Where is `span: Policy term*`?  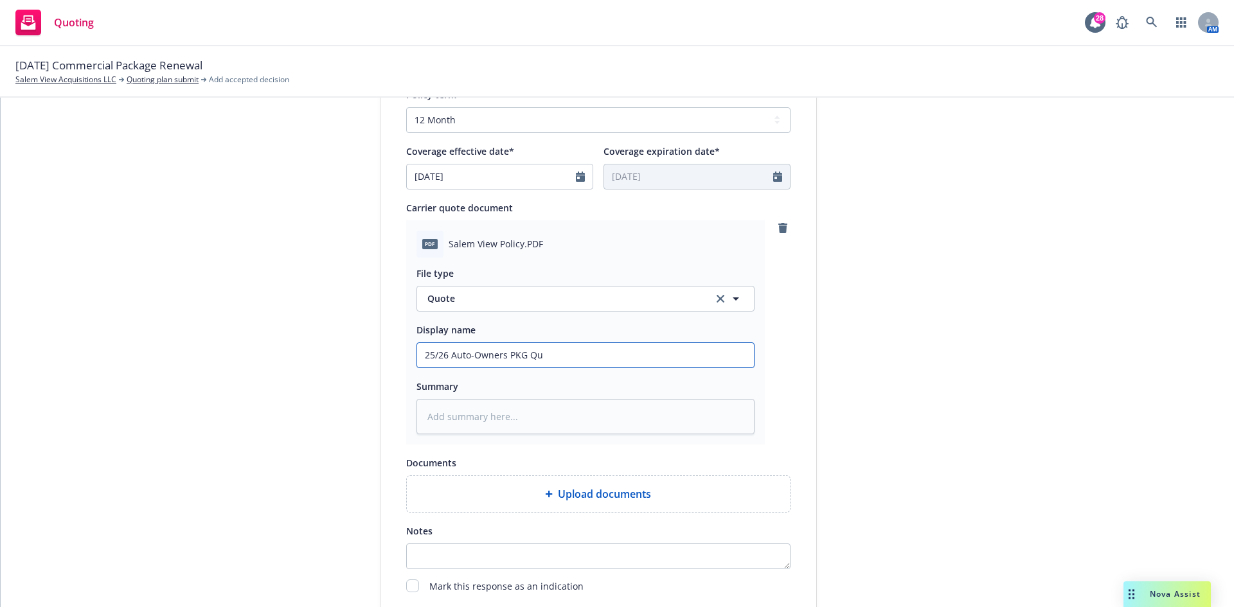 span: Policy term* is located at coordinates (434, 94).